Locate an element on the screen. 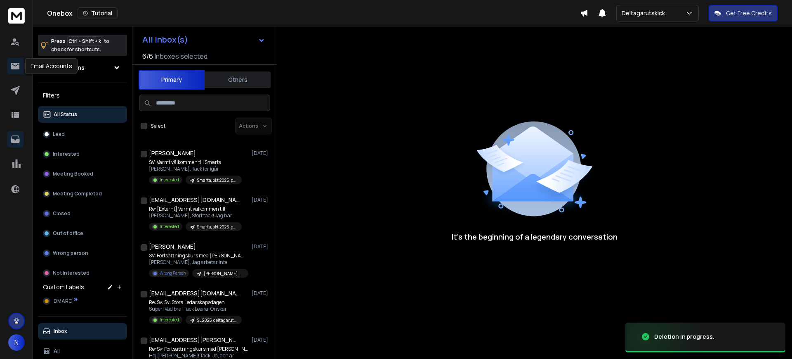 This screenshot has height=359, width=792. p: Get Free Credits is located at coordinates (749, 13).